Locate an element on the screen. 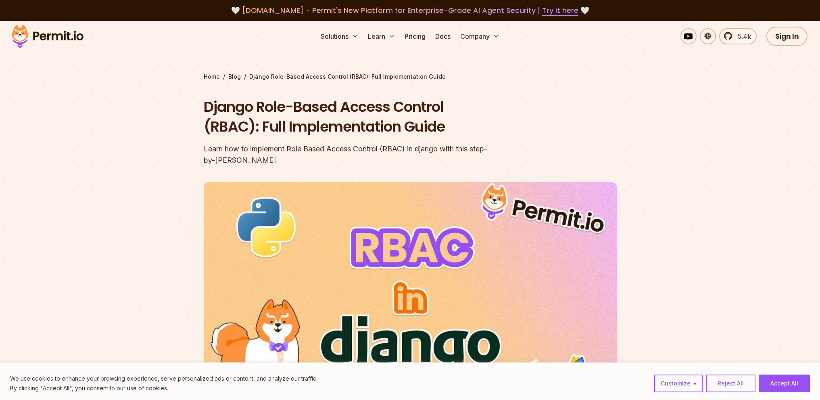  button: Reject All is located at coordinates (730, 383).